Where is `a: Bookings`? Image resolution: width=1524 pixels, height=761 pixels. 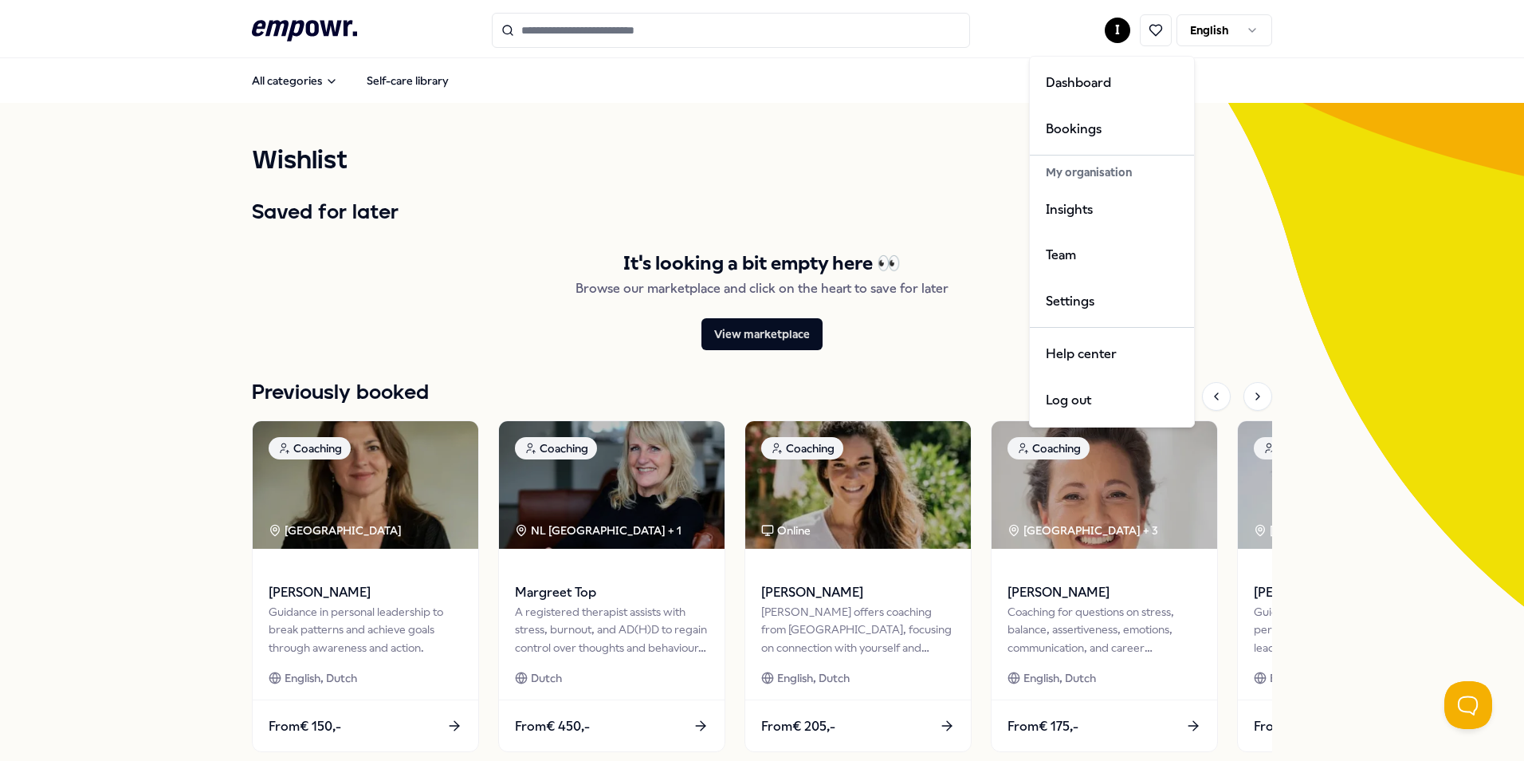
a: Bookings is located at coordinates (1112, 129).